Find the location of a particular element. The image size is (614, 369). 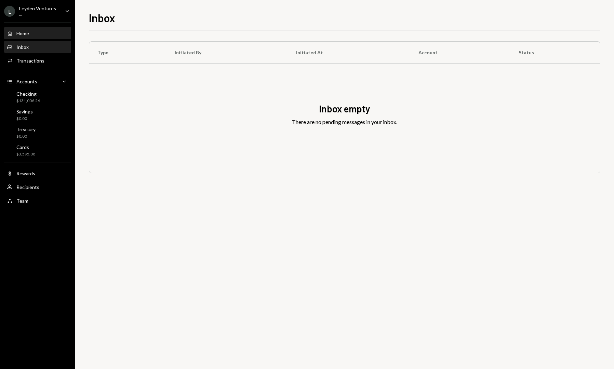

a: Home is located at coordinates (38, 33).